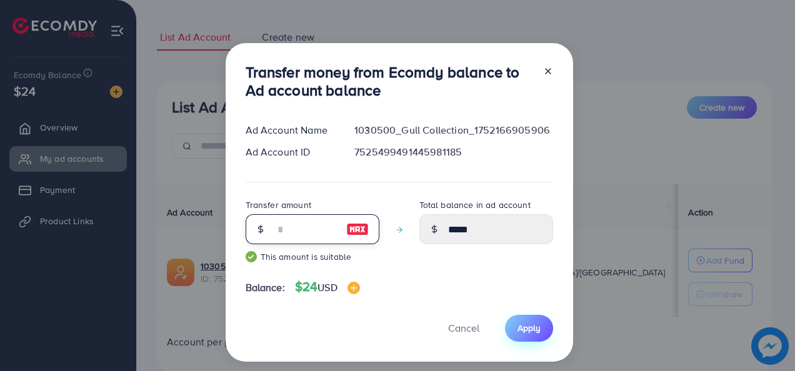 This screenshot has height=371, width=795. I want to click on h3: Transfer money from Ecomdy balance to Ad account balance, so click(390, 81).